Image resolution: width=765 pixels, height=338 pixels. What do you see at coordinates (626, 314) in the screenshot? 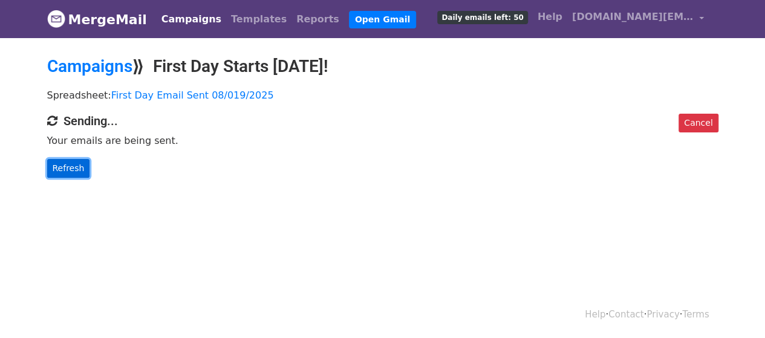
I see `a: Contact` at bounding box center [626, 314].